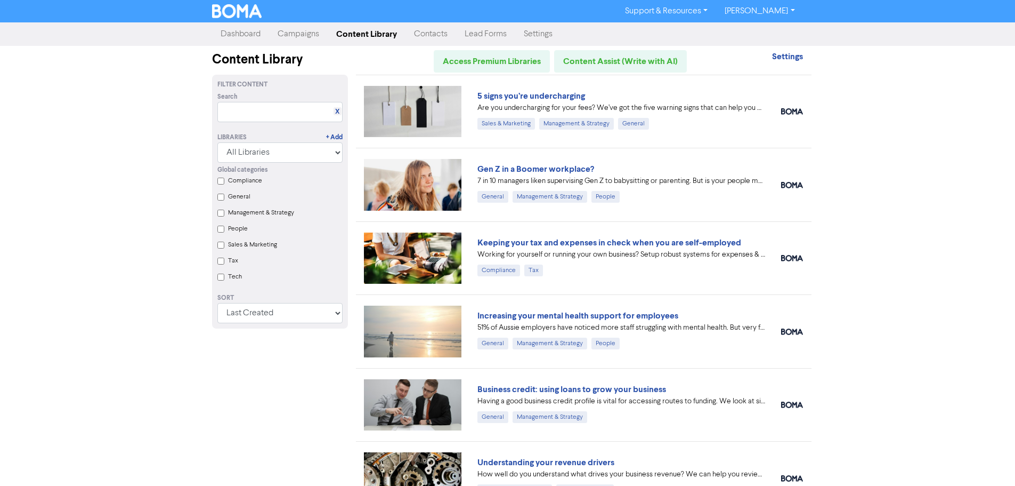 This screenshot has height=486, width=1015. What do you see at coordinates (622, 108) in the screenshot?
I see `div: Are you undercharging for your fees? We’ve got the five warning signs that can help you diagnose ...` at bounding box center [622, 108].